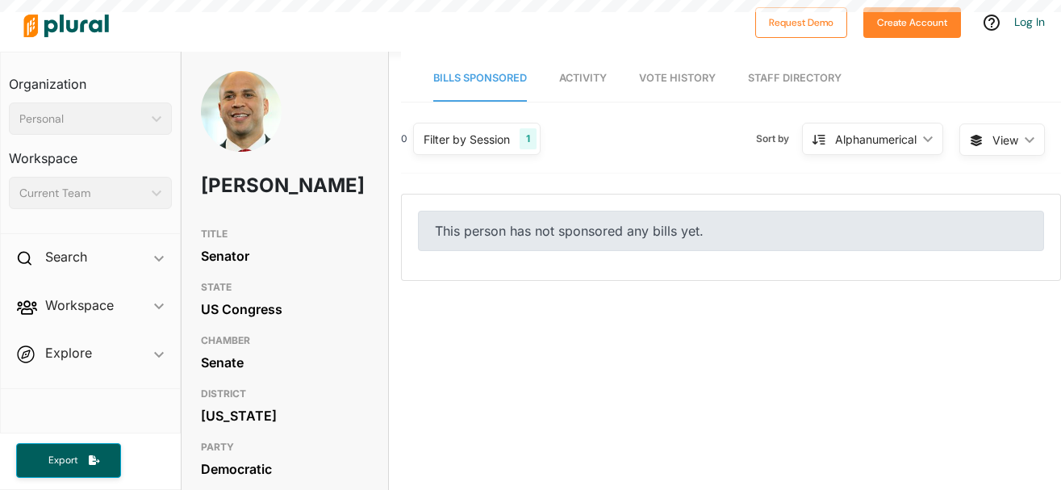 This screenshot has height=490, width=1061. I want to click on a: Create Account, so click(912, 21).